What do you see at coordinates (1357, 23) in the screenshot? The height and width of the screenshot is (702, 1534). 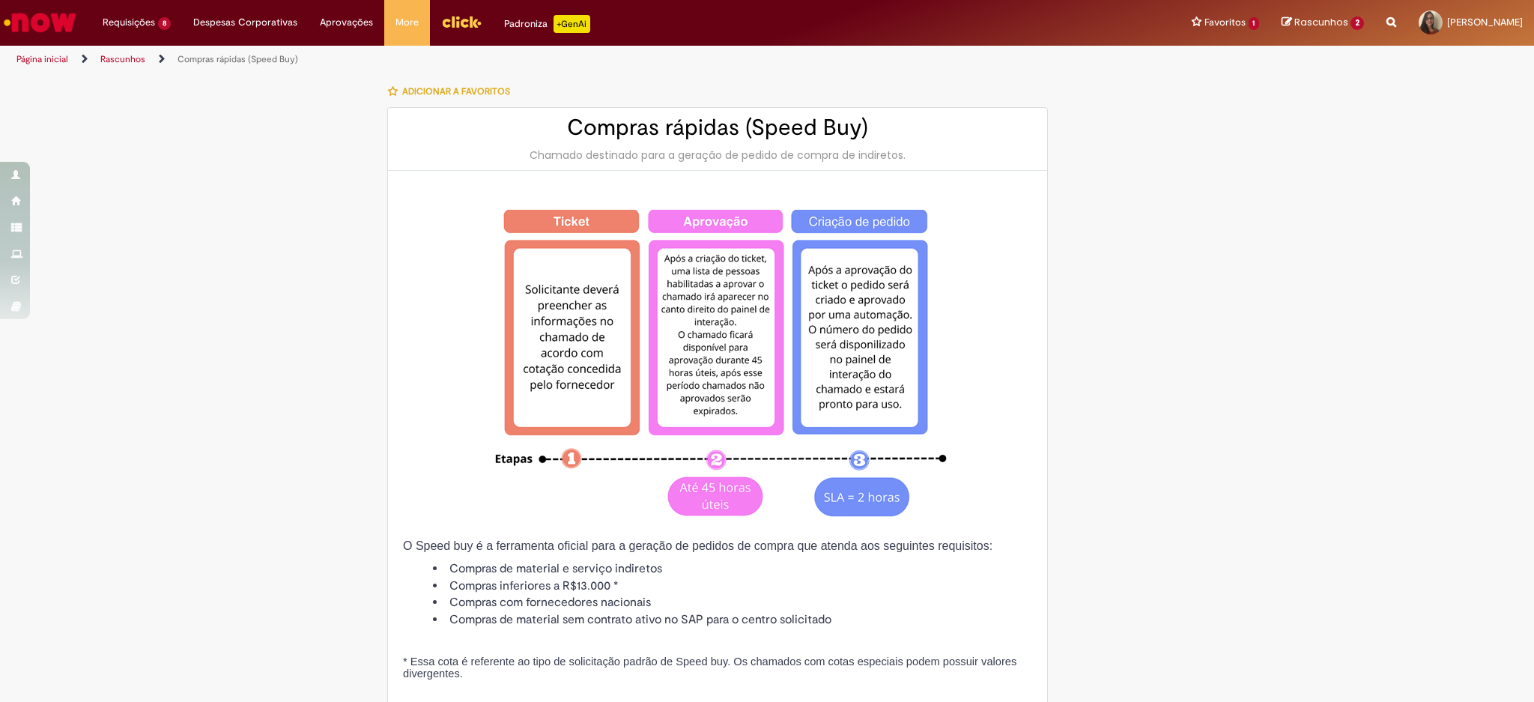 I see `span: 2` at bounding box center [1357, 23].